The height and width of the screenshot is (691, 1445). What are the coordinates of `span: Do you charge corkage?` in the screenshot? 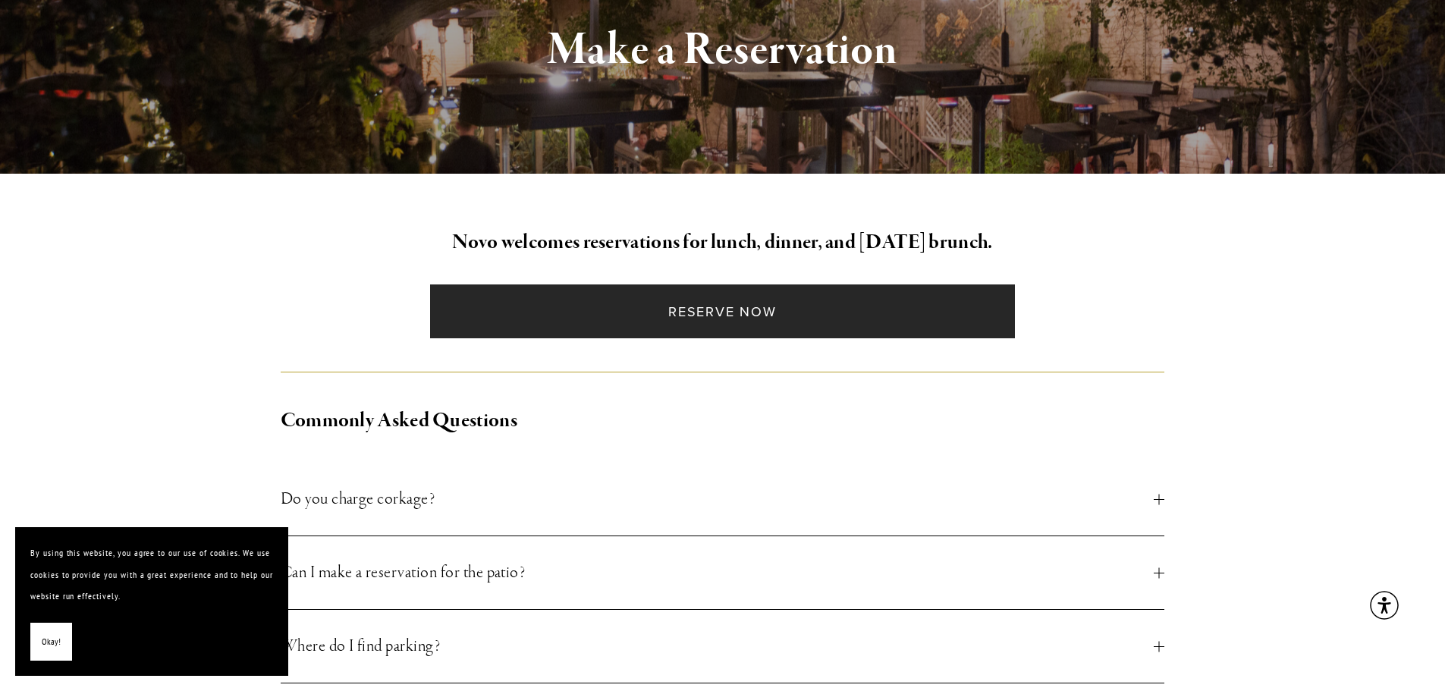 It's located at (718, 499).